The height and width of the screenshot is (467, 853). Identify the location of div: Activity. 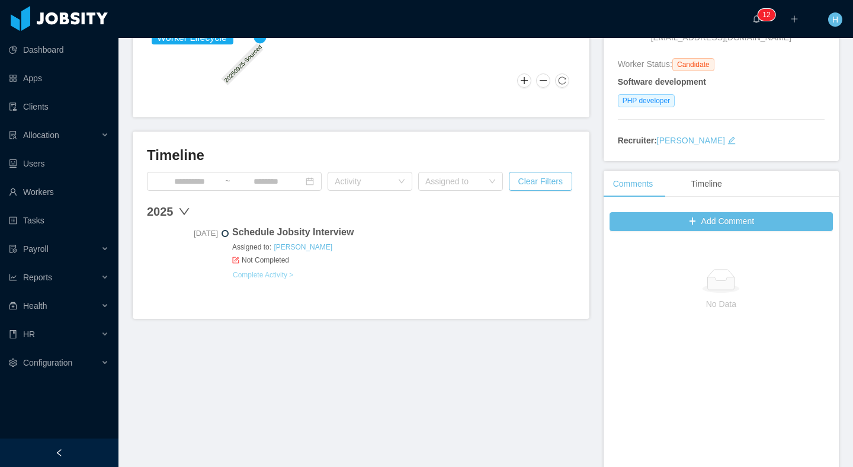
(363, 181).